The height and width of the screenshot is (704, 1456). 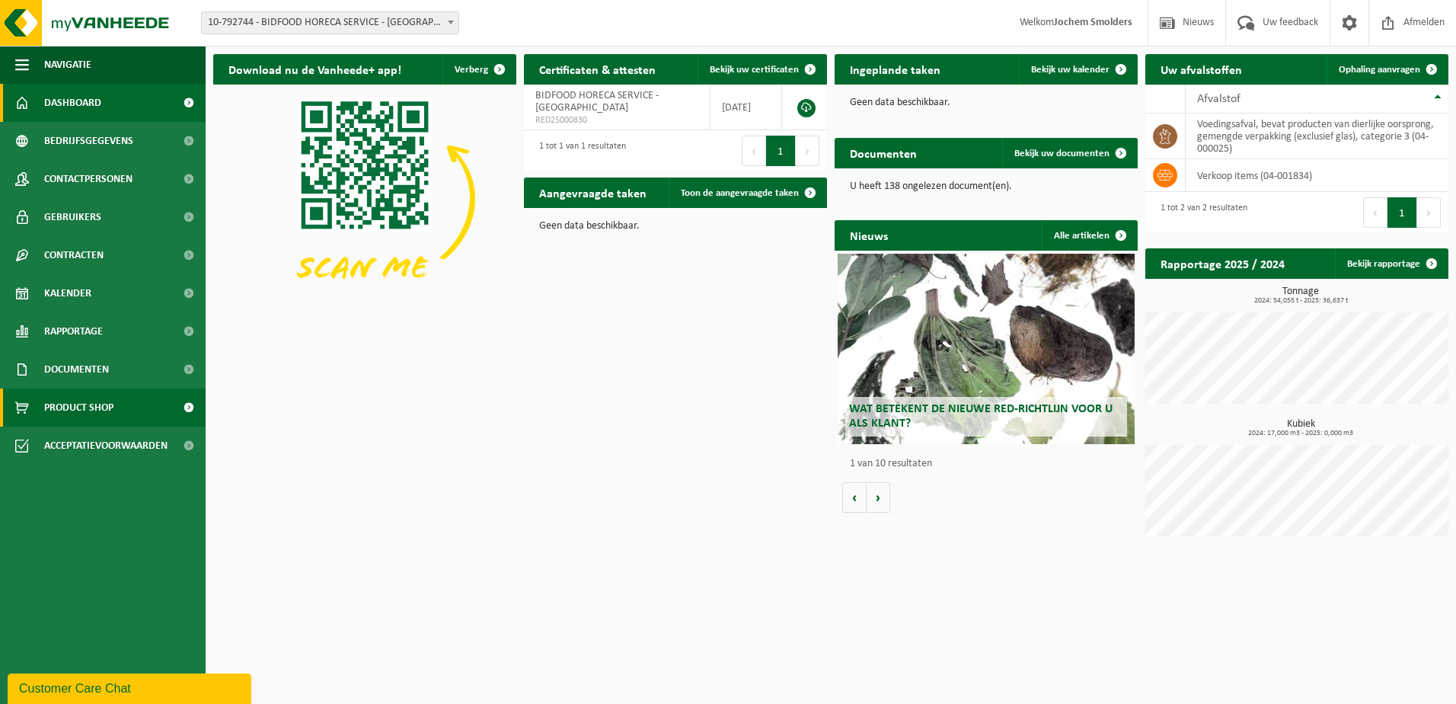 I want to click on h3: Tonnage, so click(x=1301, y=295).